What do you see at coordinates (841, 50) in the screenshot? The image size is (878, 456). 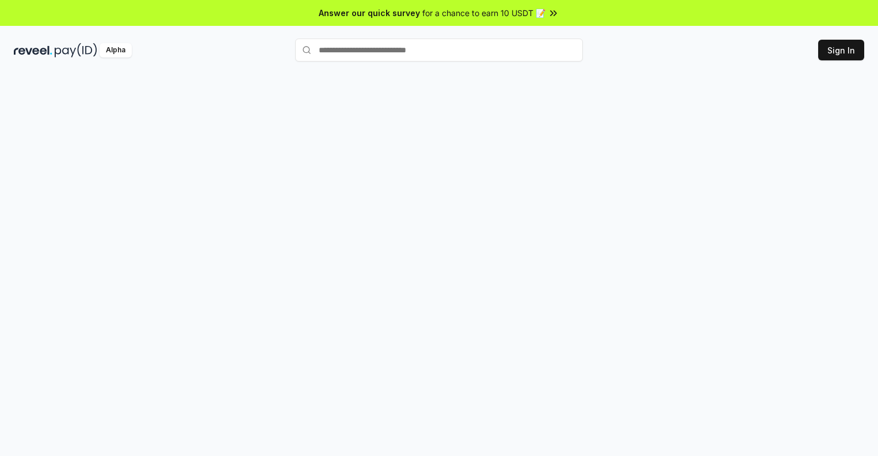 I see `button: Sign In` at bounding box center [841, 50].